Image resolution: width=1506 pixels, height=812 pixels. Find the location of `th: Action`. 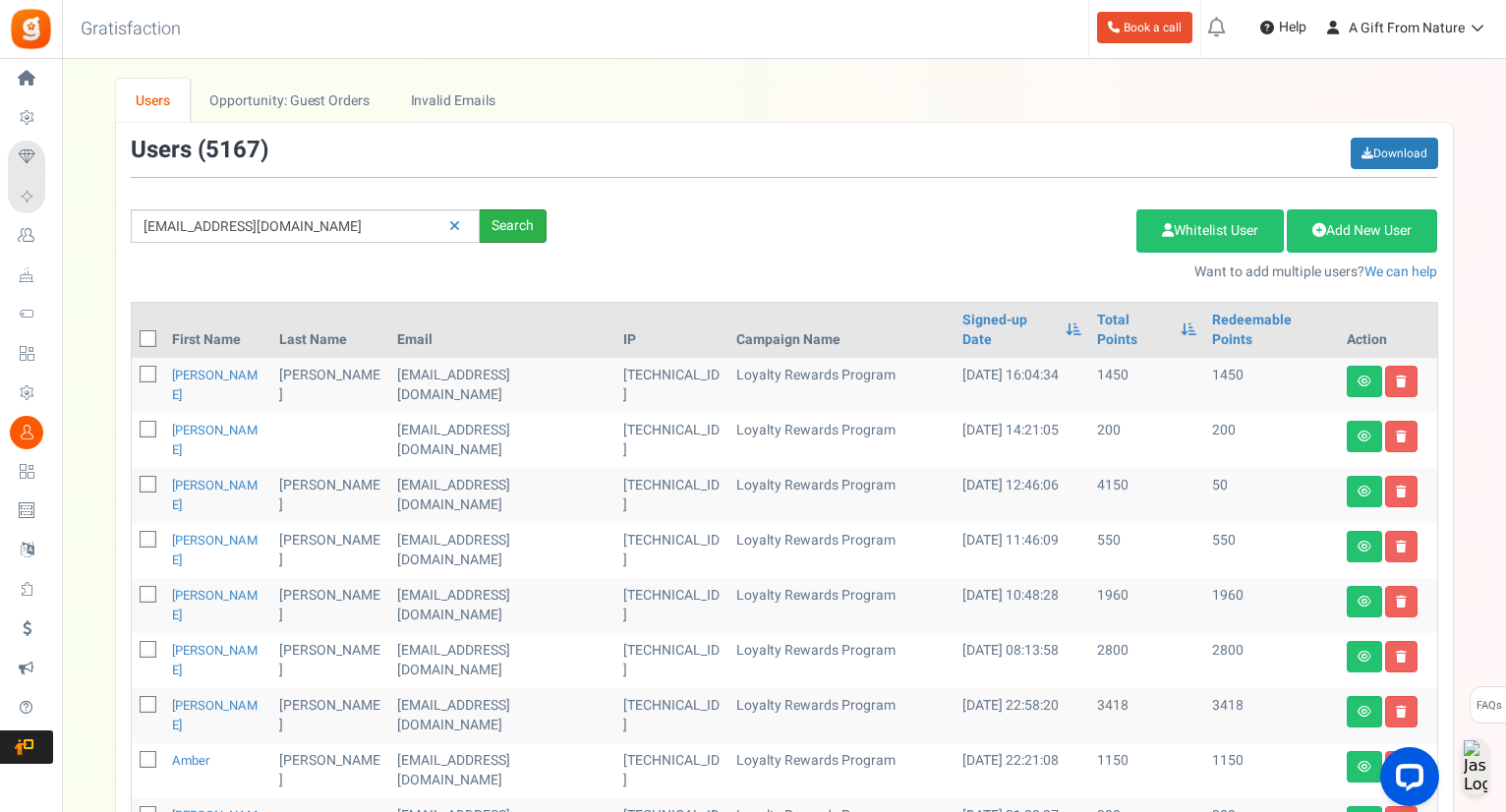

th: Action is located at coordinates (1389, 330).